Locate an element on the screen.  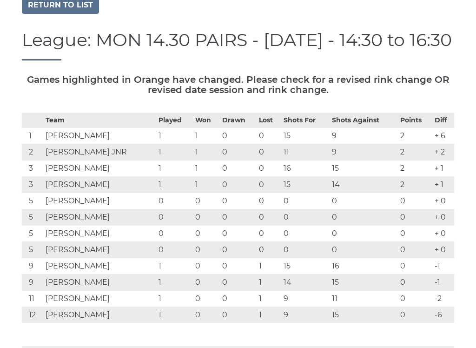
td: -1 is located at coordinates (443, 282).